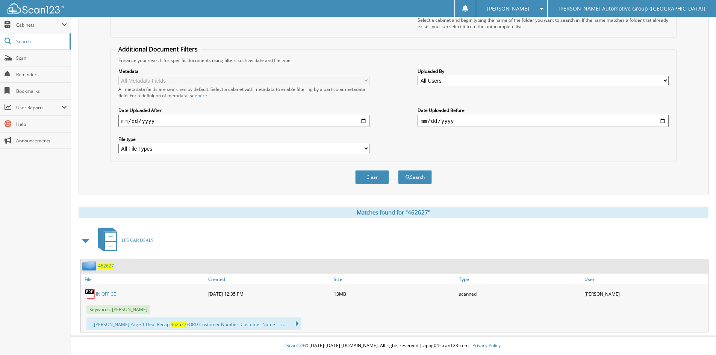  What do you see at coordinates (543, 23) in the screenshot?
I see `div: Select a cabinet and begin typing the name of the folder you want to search in. If the name match...` at bounding box center [543, 23].